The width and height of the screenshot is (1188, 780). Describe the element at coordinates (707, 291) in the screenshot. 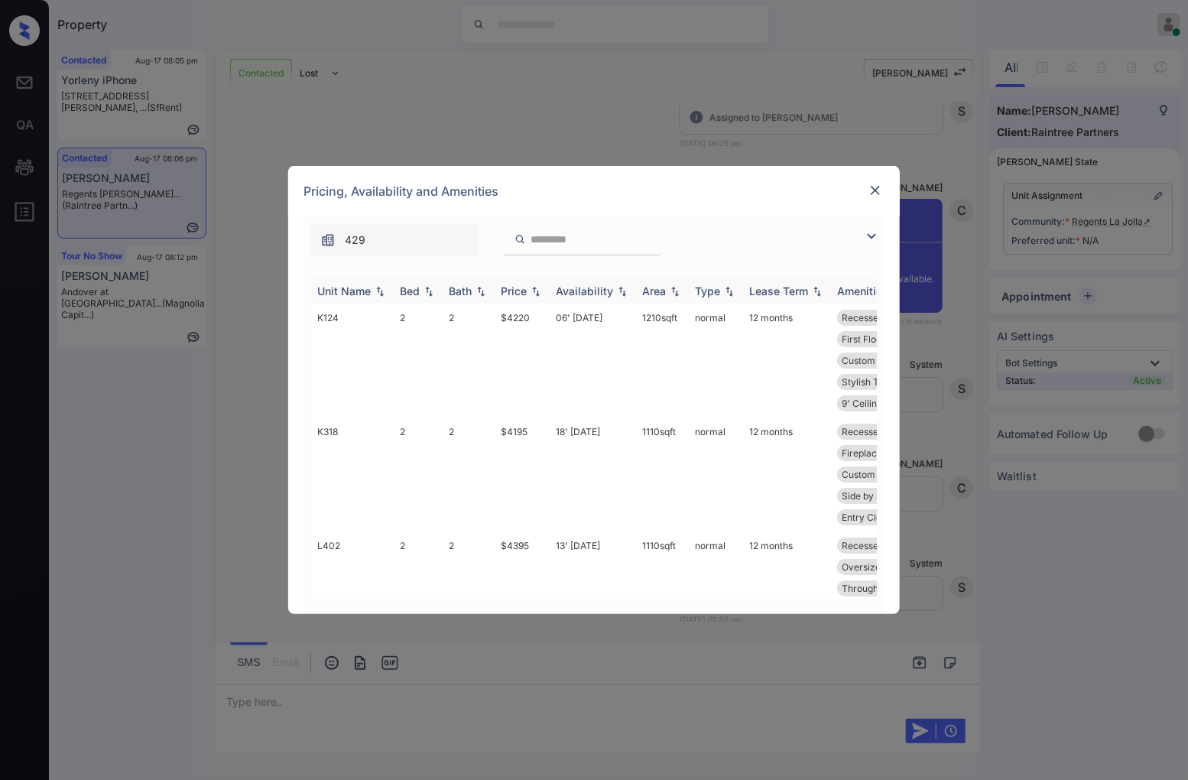

I see `div: Type` at that location.